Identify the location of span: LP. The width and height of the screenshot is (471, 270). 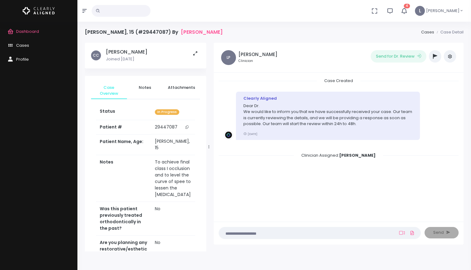
(229, 58).